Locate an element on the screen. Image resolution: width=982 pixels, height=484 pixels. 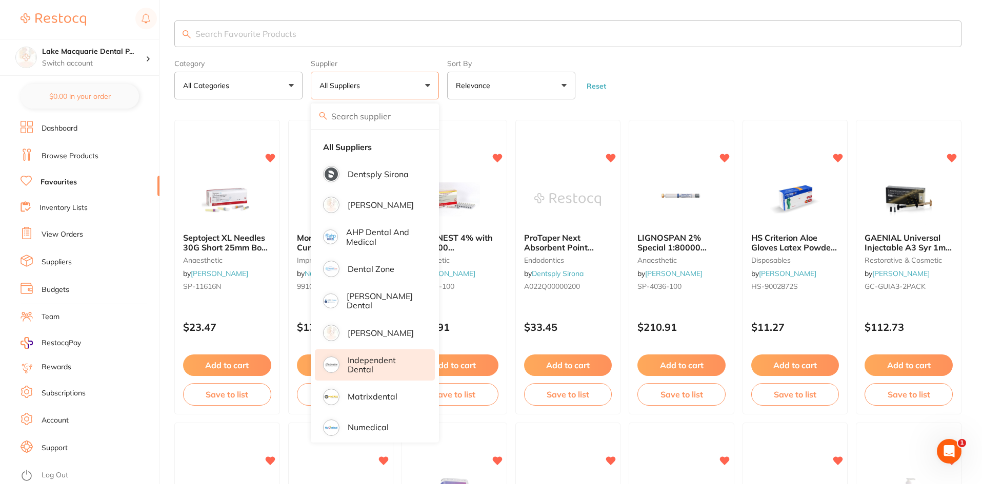
button: $0.00 in your order is located at coordinates (79, 96).